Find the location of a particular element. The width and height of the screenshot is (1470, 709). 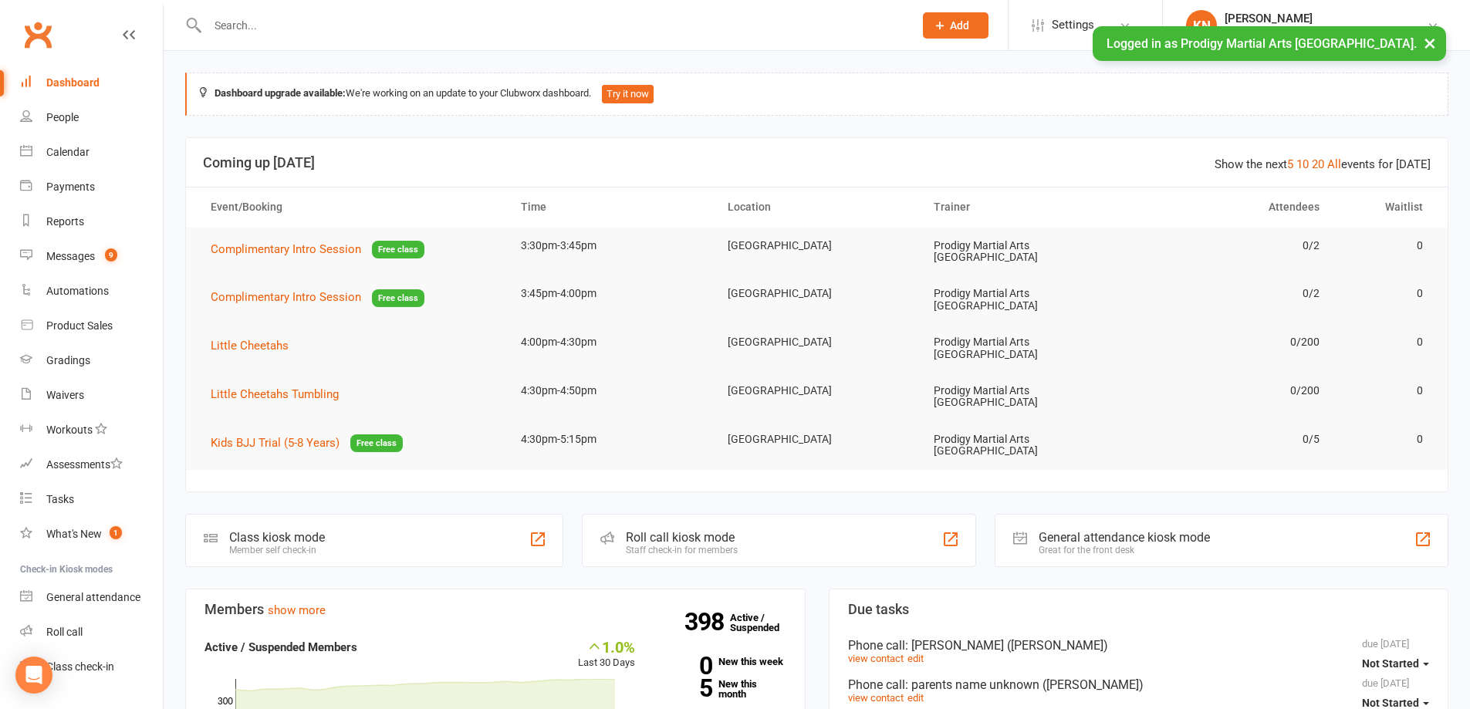

td: 0/2 is located at coordinates (1230, 245).